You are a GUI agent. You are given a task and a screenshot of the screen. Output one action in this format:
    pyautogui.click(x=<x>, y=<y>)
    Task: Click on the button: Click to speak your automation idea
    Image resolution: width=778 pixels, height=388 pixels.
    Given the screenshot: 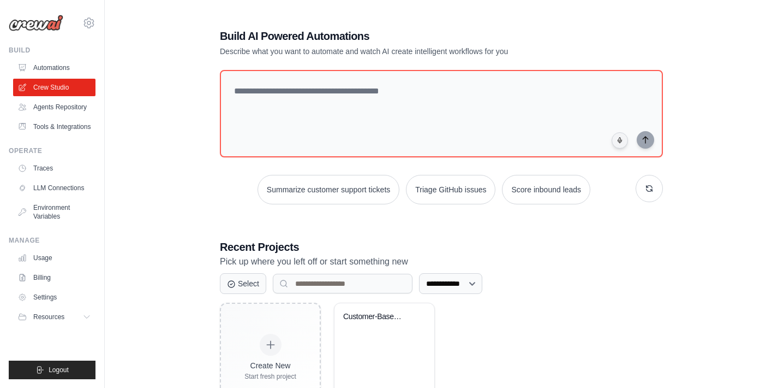 What is the action you would take?
    pyautogui.click(x=620, y=140)
    